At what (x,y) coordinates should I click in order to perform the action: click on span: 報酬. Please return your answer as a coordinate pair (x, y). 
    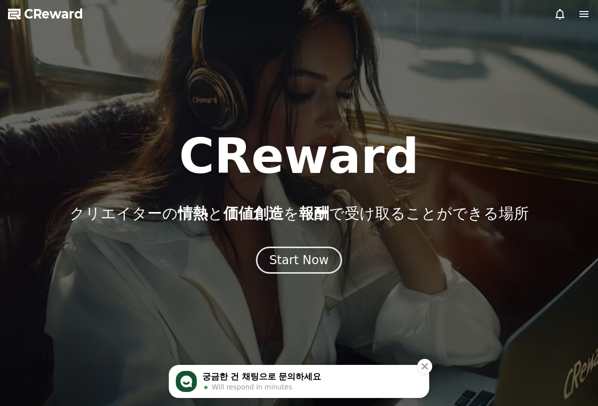
    Looking at the image, I should click on (314, 213).